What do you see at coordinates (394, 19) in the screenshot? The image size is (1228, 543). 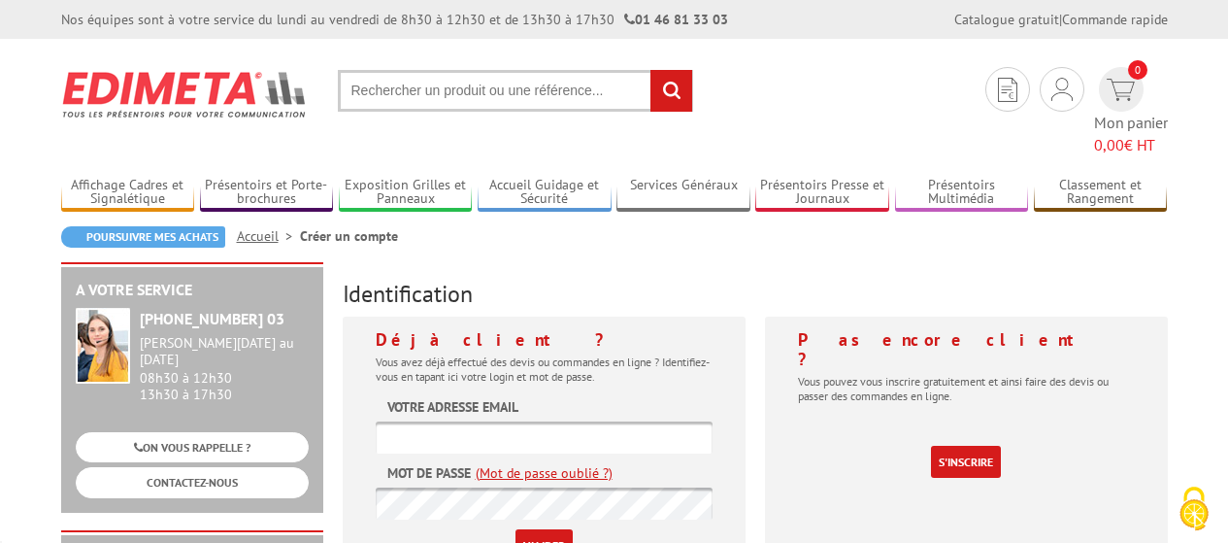 I see `div: Nos équipes sont à votre service du lundi au vendredi de 8h30 à 12h30 et de 13h30 à 17h30` at bounding box center [394, 19].